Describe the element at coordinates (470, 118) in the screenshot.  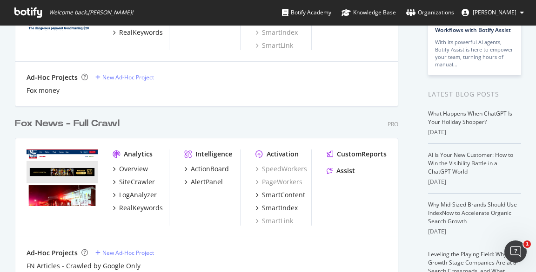
I see `a: What Happens When ChatGPT Is Your Holiday Shopper?` at that location.